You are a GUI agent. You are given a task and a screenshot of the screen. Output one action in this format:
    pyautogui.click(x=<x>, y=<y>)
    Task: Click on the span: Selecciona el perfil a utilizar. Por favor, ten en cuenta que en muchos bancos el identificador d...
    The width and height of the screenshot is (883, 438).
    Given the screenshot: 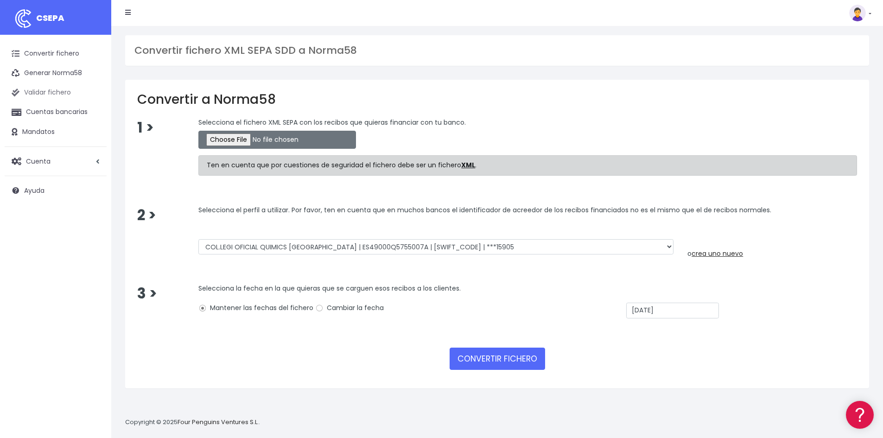 What is the action you would take?
    pyautogui.click(x=485, y=210)
    